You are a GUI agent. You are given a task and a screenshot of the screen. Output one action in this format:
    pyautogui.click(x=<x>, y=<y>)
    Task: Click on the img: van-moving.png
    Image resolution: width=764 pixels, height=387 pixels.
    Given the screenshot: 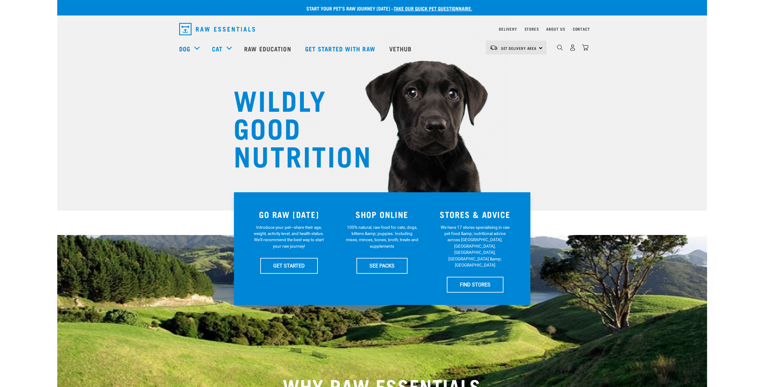 What is the action you would take?
    pyautogui.click(x=494, y=48)
    